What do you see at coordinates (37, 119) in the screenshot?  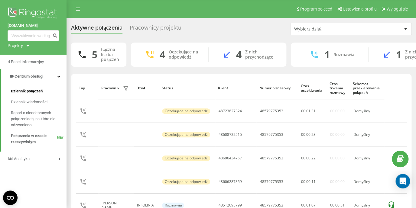 I see `span: Raport o nieodebranych połączeniach, na które nie odzwoniono` at bounding box center [37, 119].